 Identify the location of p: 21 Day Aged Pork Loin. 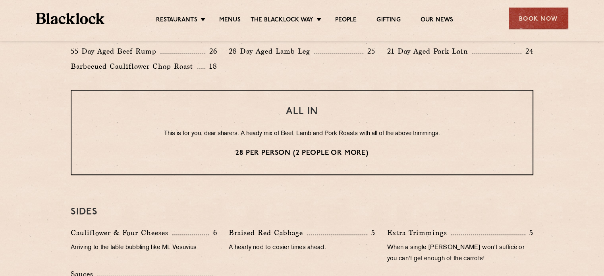
(429, 51).